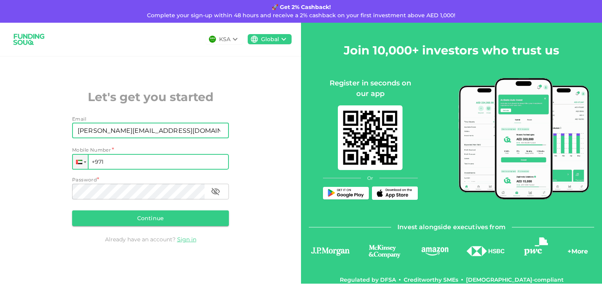  I want to click on strong: 🚀 Get 2% Cashback!, so click(301, 7).